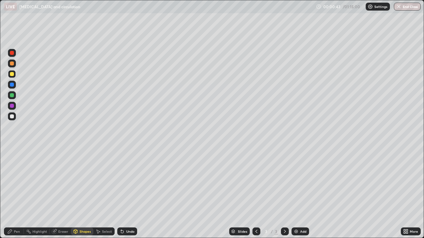 The width and height of the screenshot is (424, 238). I want to click on p: LIVE, so click(10, 7).